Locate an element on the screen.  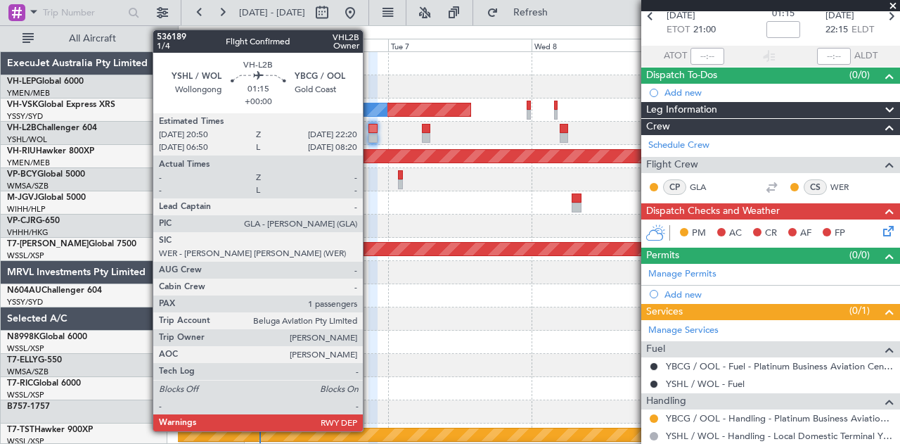
a: VH-L2BChallenger 604 is located at coordinates (52, 128).